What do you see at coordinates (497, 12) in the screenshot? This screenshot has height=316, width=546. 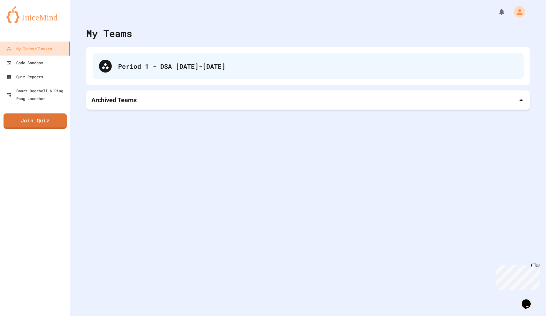 I see `div: My Notifications` at bounding box center [497, 12].